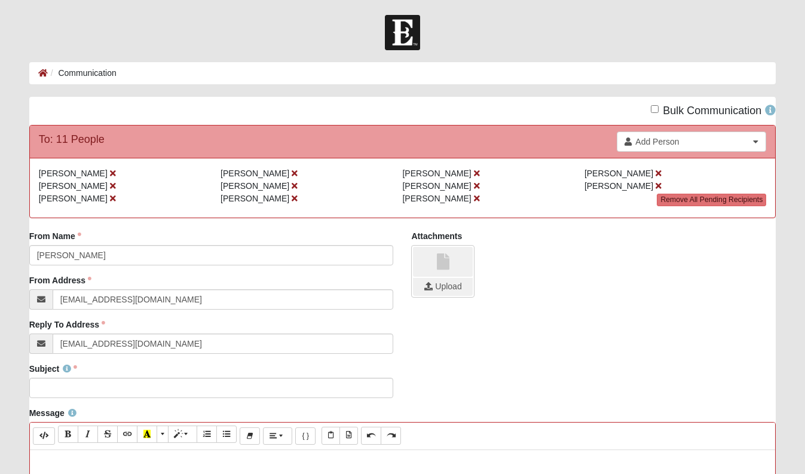 This screenshot has height=474, width=805. I want to click on div: To: 11 People, so click(72, 139).